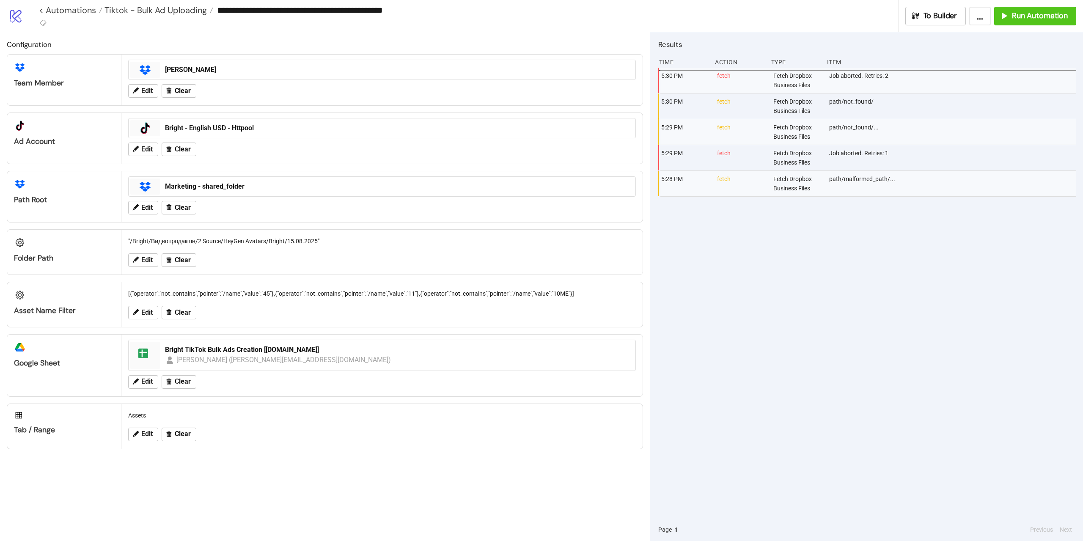 The image size is (1083, 541). What do you see at coordinates (158, 10) in the screenshot?
I see `a: Tiktok - Bulk Ad Uploading` at bounding box center [158, 10].